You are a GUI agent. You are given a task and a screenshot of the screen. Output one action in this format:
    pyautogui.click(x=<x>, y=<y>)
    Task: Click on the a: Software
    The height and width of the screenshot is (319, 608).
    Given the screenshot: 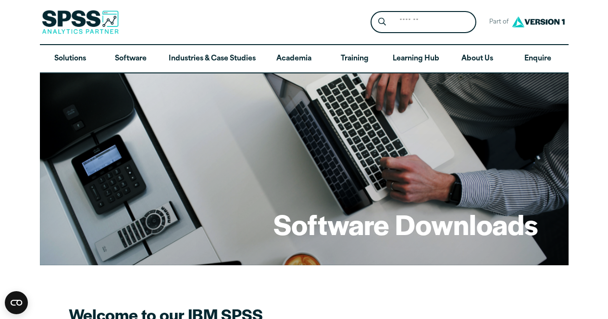 What is the action you would take?
    pyautogui.click(x=131, y=59)
    